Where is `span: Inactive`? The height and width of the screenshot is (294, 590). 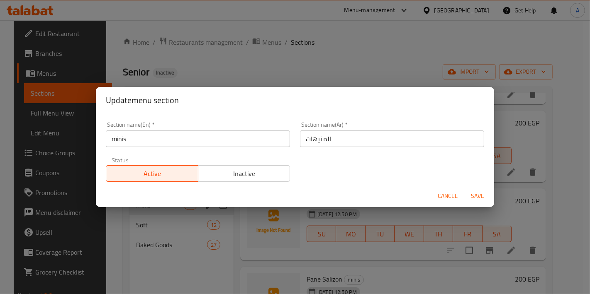 span: Inactive is located at coordinates (244, 174).